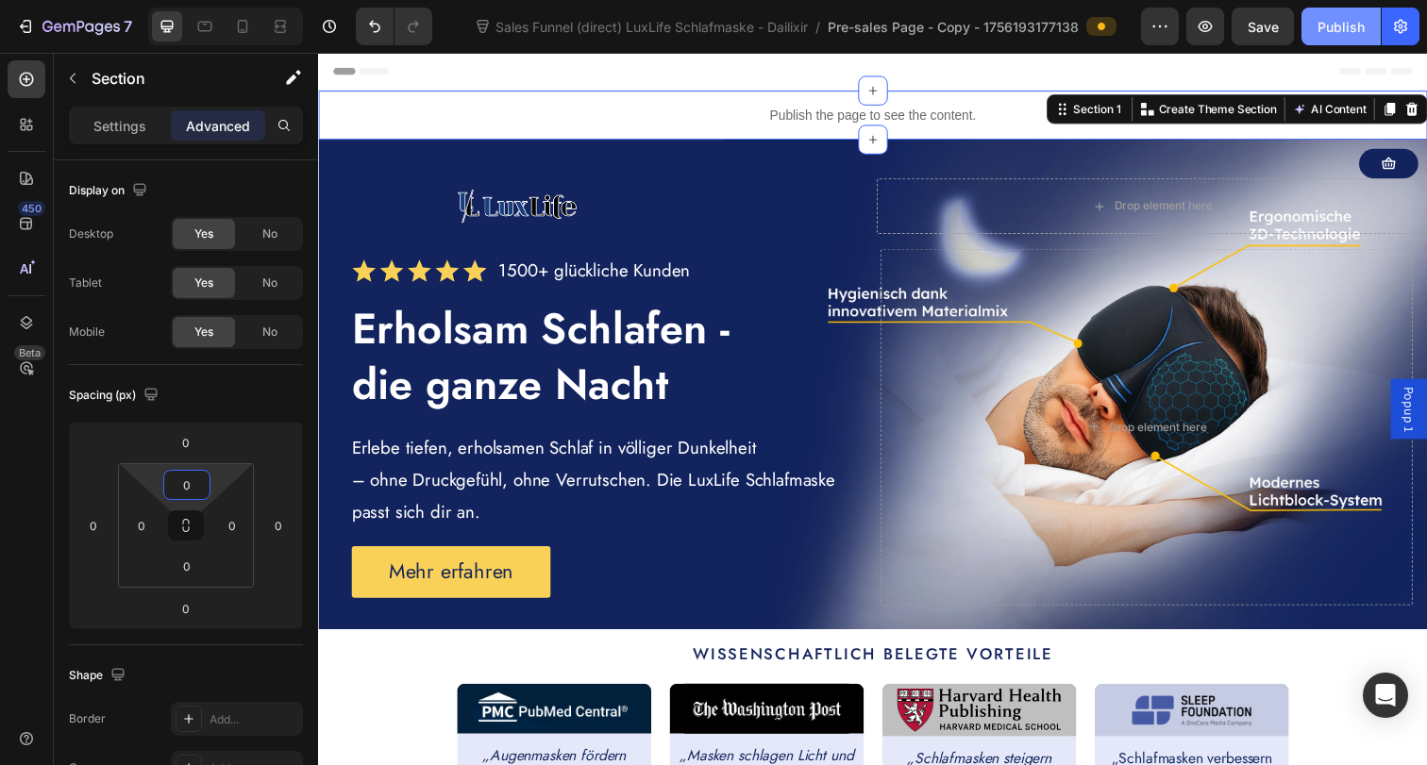 This screenshot has width=1427, height=765. What do you see at coordinates (115, 395) in the screenshot?
I see `div: Spacing (px)` at bounding box center [115, 395].